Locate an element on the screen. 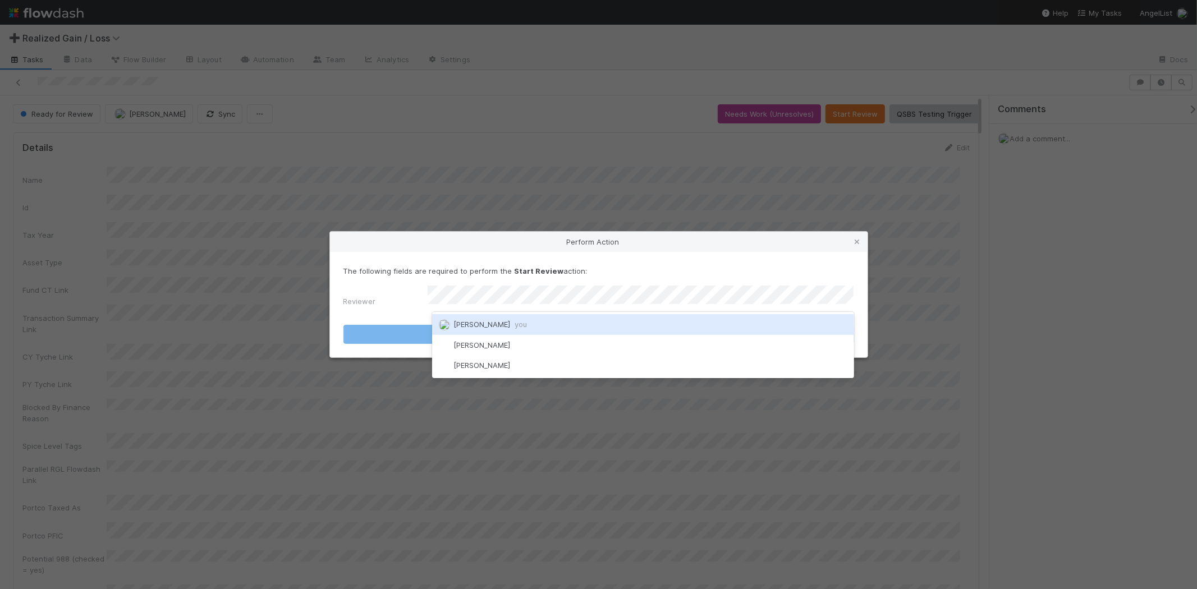 The height and width of the screenshot is (589, 1197). img: avatar_705b8750-32ac-4031-bf5f-ad93a4909bc8.png is located at coordinates (444, 345).